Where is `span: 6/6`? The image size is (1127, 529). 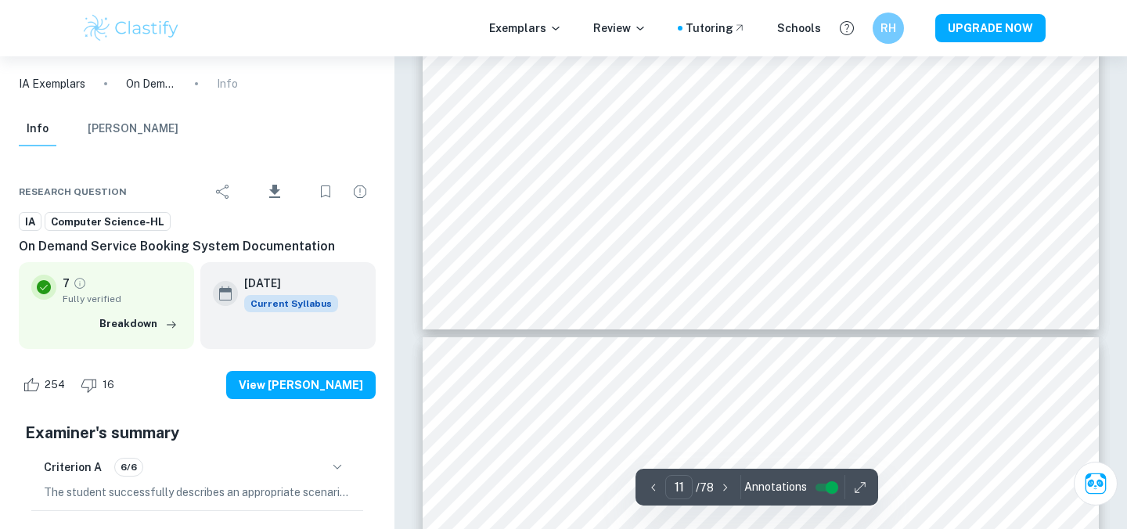 span: 6/6 is located at coordinates (128, 467).